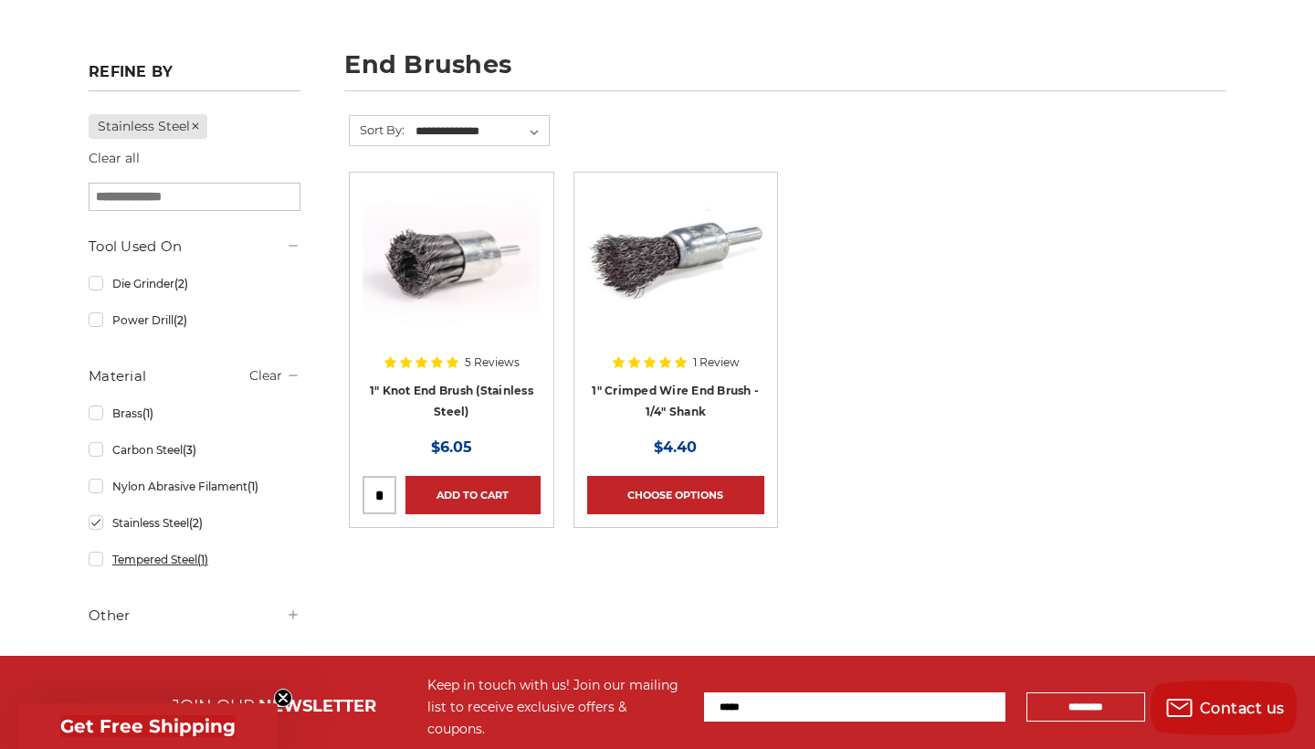  I want to click on h5: Material, so click(195, 376).